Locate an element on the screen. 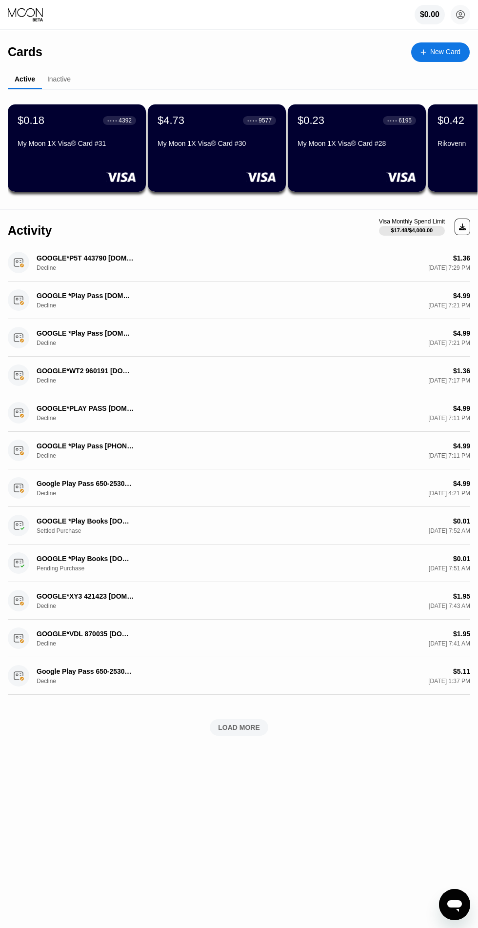 The height and width of the screenshot is (928, 478). div: $0.18 is located at coordinates (31, 120).